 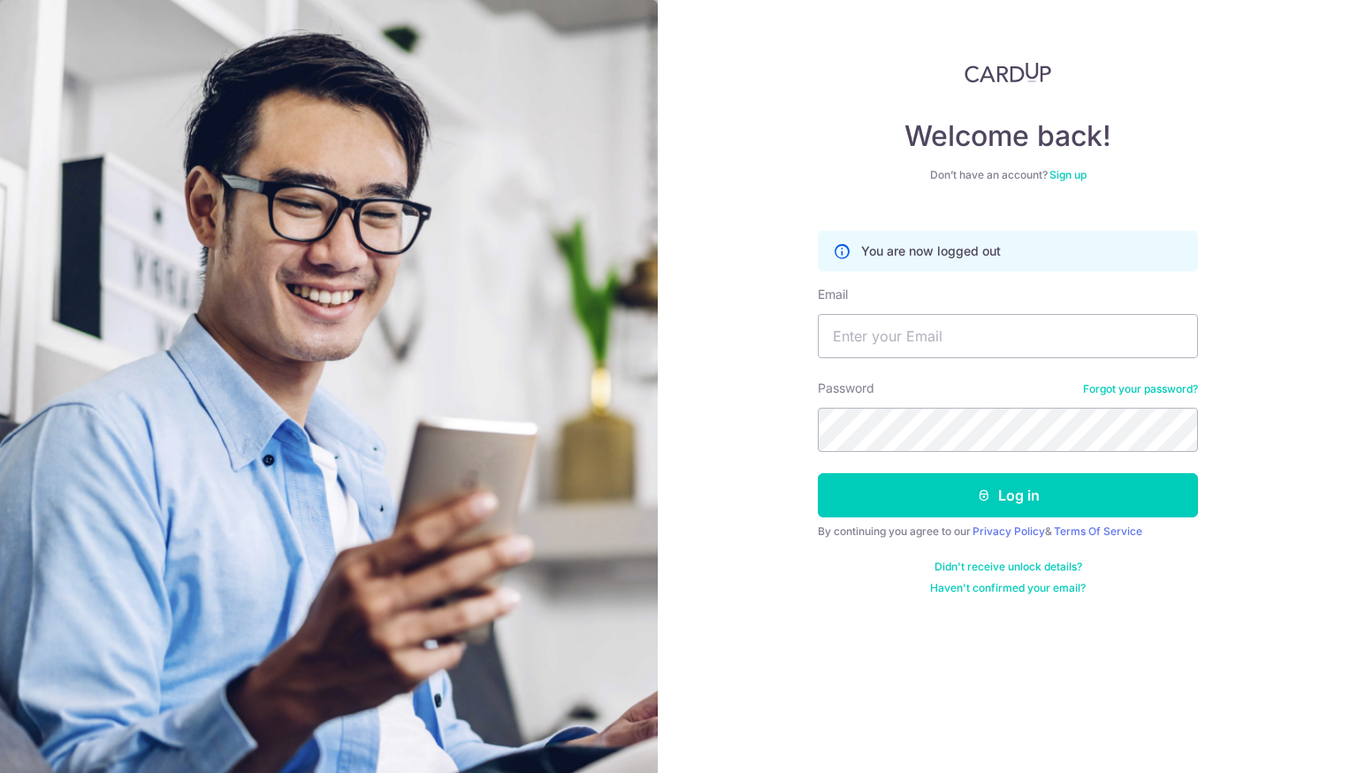 I want to click on p: You are now logged out, so click(x=931, y=251).